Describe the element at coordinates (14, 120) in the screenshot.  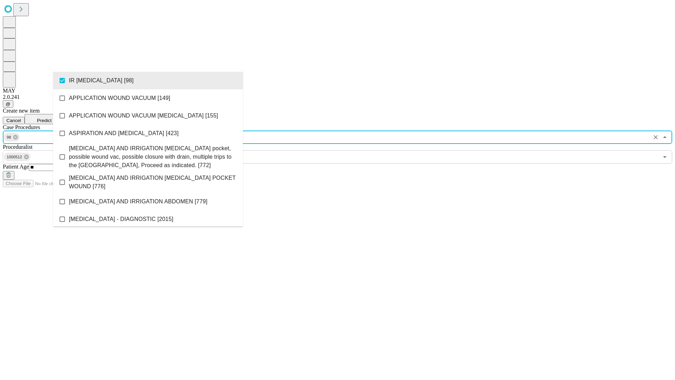
I see `span: Cancel` at that location.